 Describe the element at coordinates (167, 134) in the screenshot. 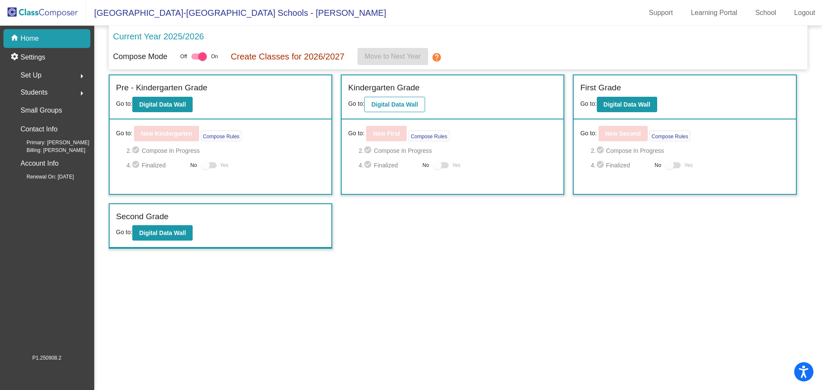

I see `button: New Kindergarten` at that location.